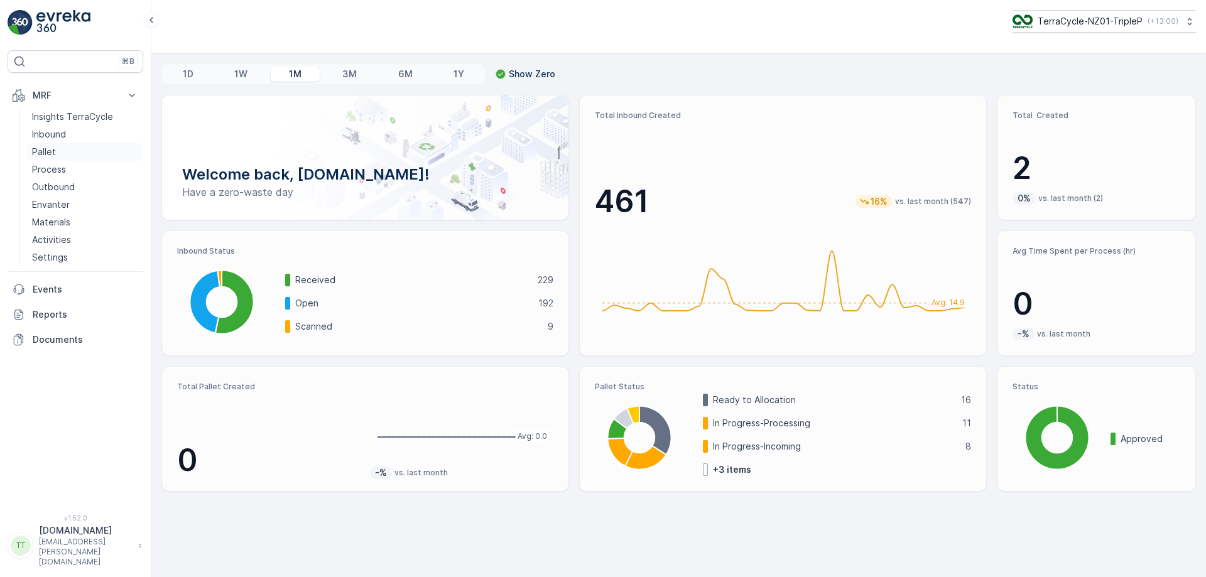 Image resolution: width=1206 pixels, height=577 pixels. What do you see at coordinates (85, 290) in the screenshot?
I see `p: Events` at bounding box center [85, 290].